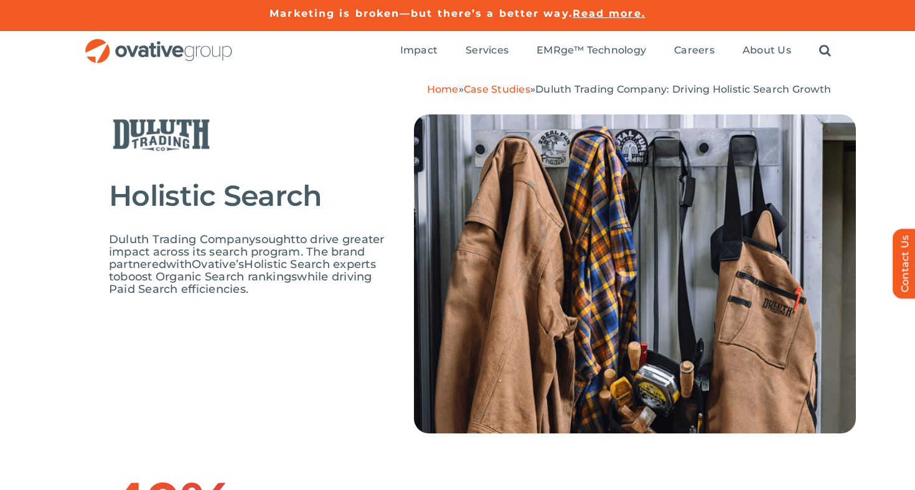 The height and width of the screenshot is (490, 915). What do you see at coordinates (609, 13) in the screenshot?
I see `a: Read more.` at bounding box center [609, 13].